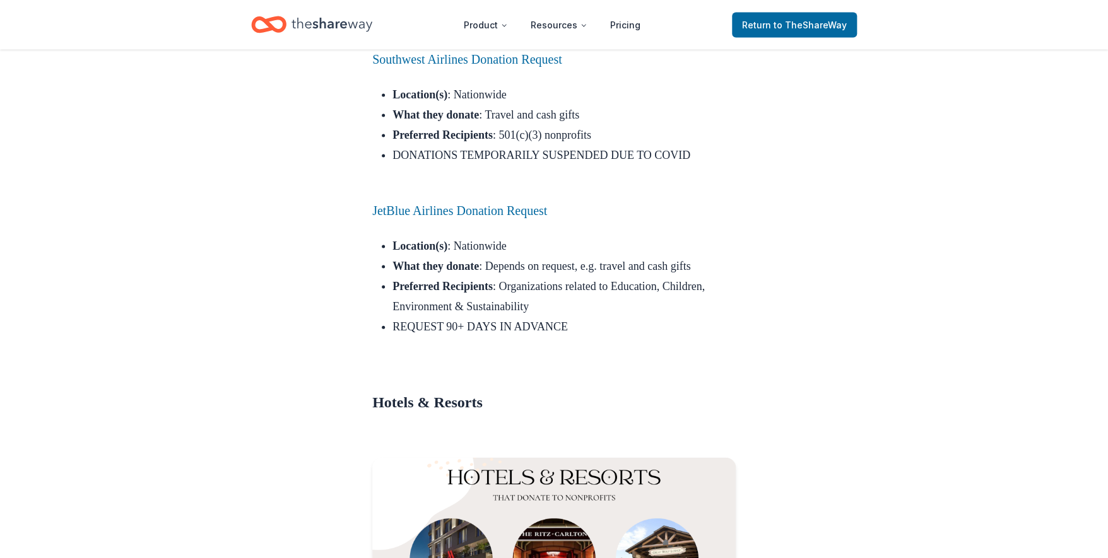  I want to click on span: to TheShareWay, so click(810, 25).